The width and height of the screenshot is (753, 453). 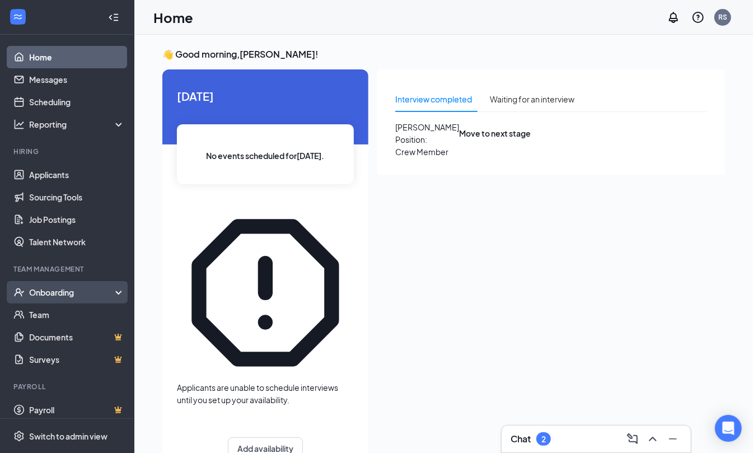 I want to click on a: Job Postings, so click(x=77, y=219).